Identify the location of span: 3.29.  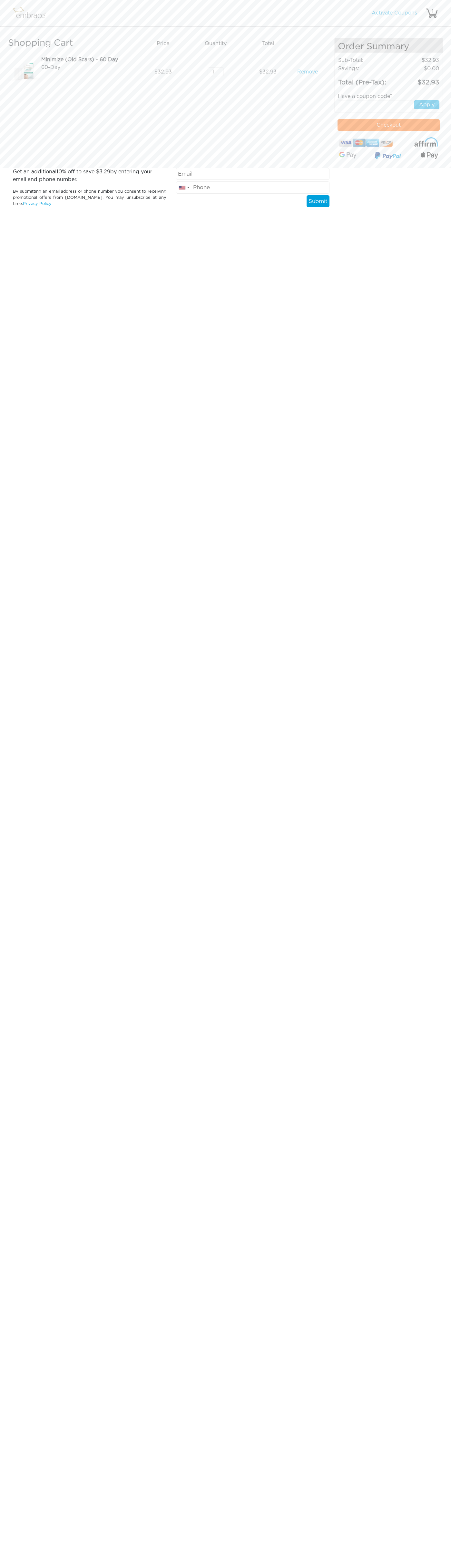
(105, 172).